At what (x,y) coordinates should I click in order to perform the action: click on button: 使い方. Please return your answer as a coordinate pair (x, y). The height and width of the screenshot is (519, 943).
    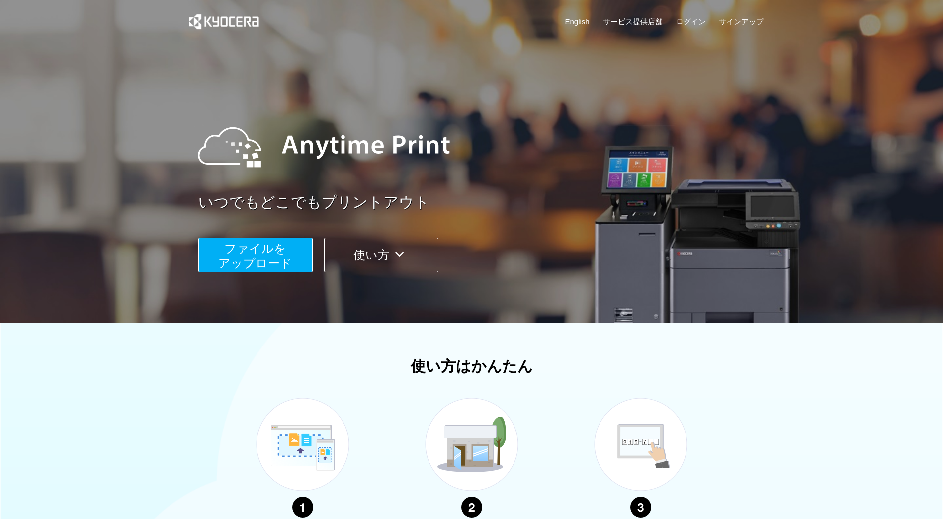
    Looking at the image, I should click on (381, 255).